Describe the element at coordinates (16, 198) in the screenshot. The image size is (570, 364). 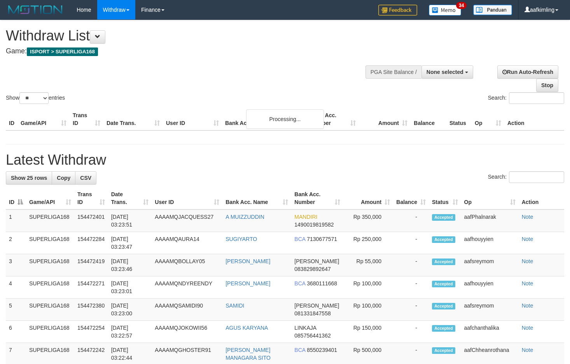
I see `th: ID: activate to sort column descending` at that location.